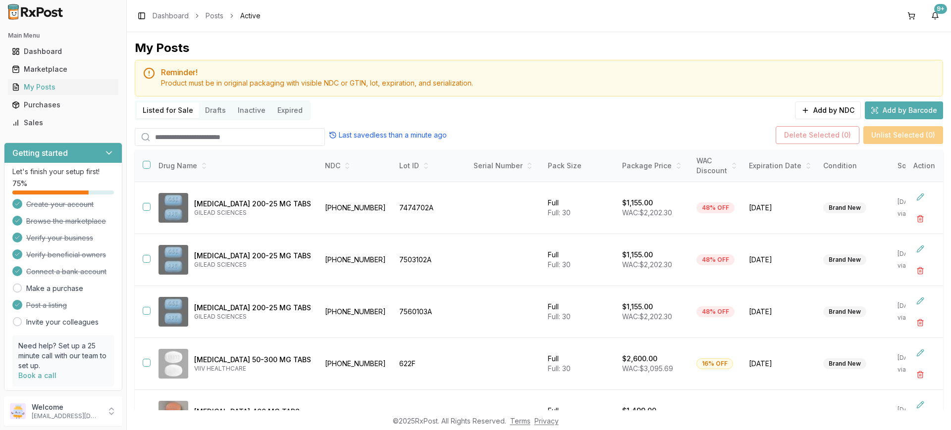 The width and height of the screenshot is (951, 430). Describe the element at coordinates (63, 356) in the screenshot. I see `p: Need help? Set up a 25 minute call with our team to set up.` at that location.